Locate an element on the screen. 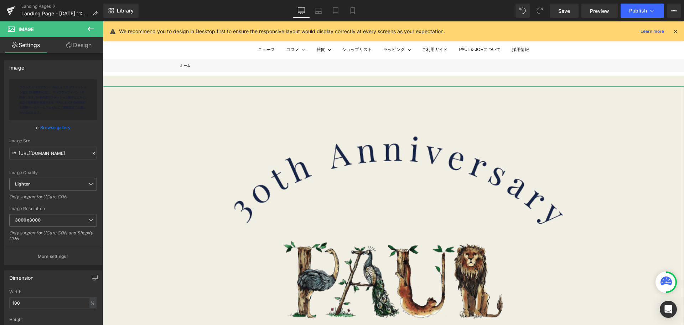 Image resolution: width=684 pixels, height=325 pixels. div: Open Intercom Messenger is located at coordinates (669, 309).